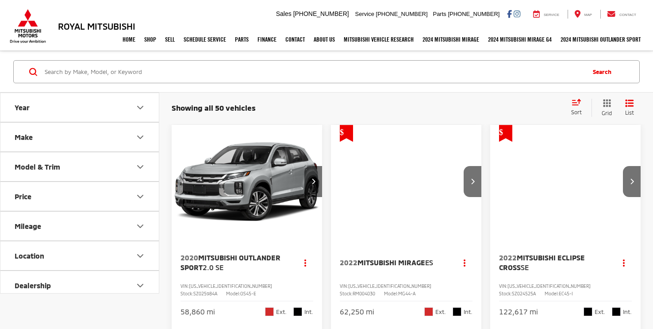 The image size is (653, 329). I want to click on span: SZ024525A, so click(524, 293).